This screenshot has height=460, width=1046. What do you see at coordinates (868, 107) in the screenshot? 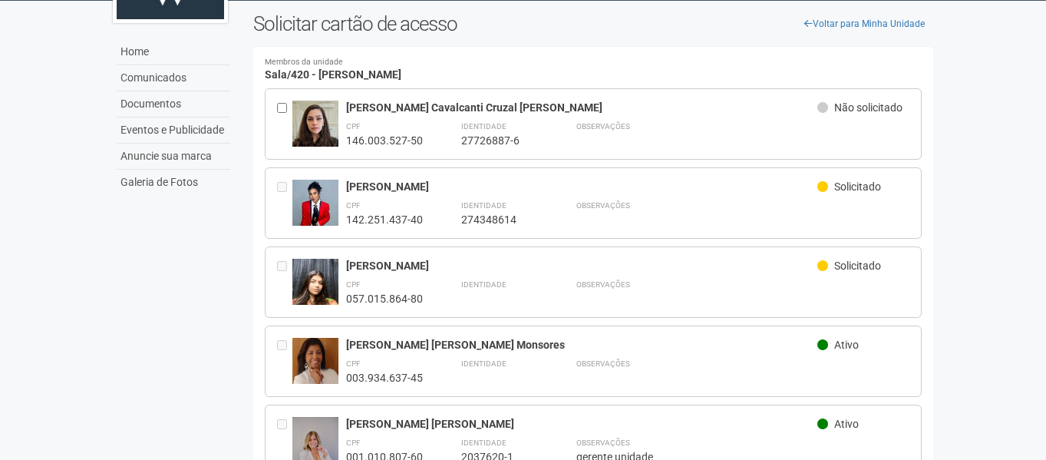
I see `span: Não solicitado` at bounding box center [868, 107].